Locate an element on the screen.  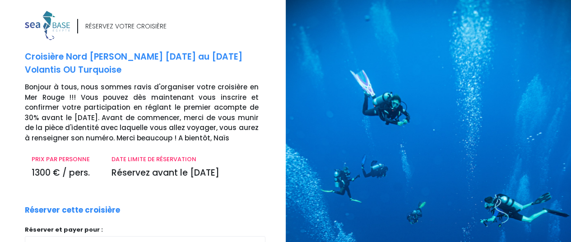
p: Bonjour à tous, nous sommes ravis d'organiser votre croisière en Mer Rouge !!! Vous pouvez dès ma... is located at coordinates (152, 112).